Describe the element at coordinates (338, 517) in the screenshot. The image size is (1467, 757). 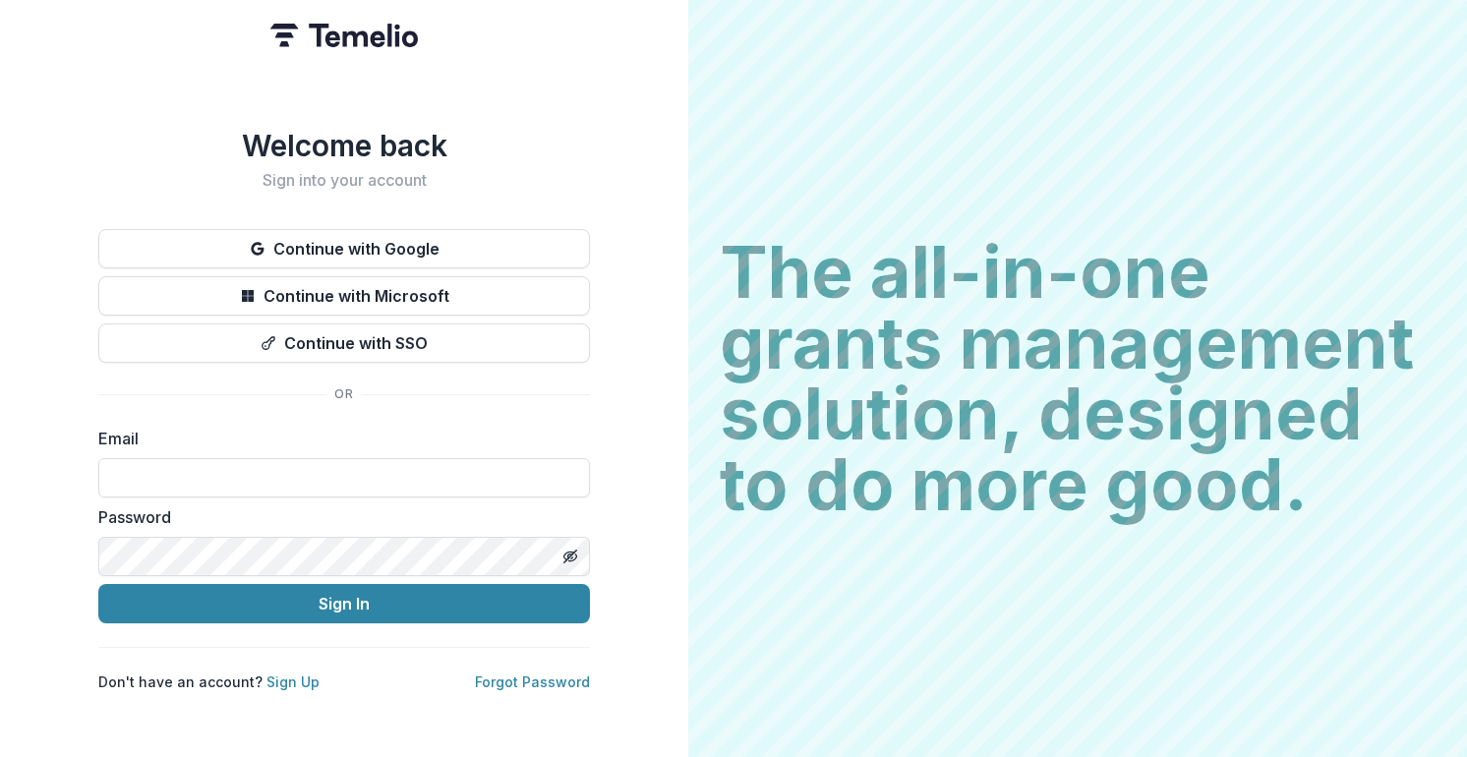
I see `label: Password` at that location.